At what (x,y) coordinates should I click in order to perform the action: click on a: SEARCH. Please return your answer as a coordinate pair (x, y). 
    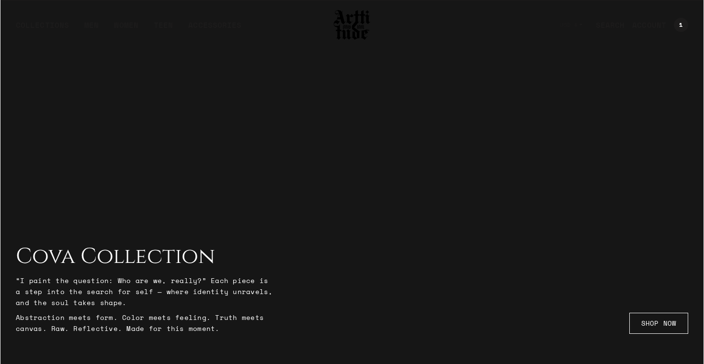
    Looking at the image, I should click on (606, 25).